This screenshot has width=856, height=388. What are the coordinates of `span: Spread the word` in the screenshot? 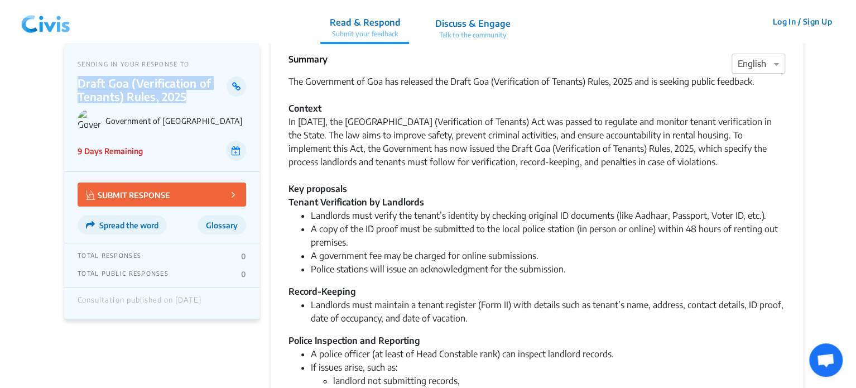 It's located at (129, 225).